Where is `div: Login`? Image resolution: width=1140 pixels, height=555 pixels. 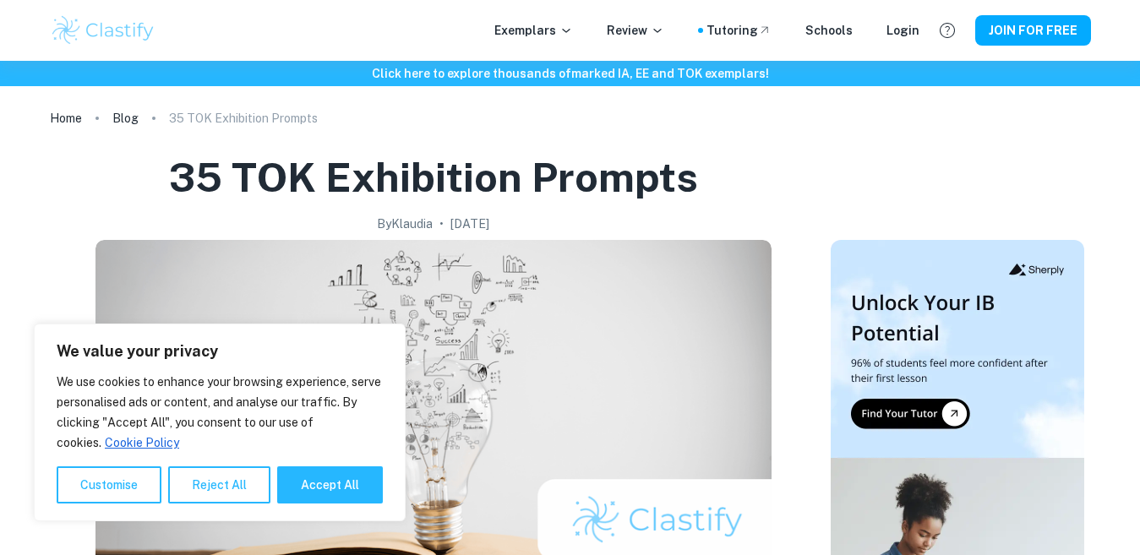 div: Login is located at coordinates (902, 30).